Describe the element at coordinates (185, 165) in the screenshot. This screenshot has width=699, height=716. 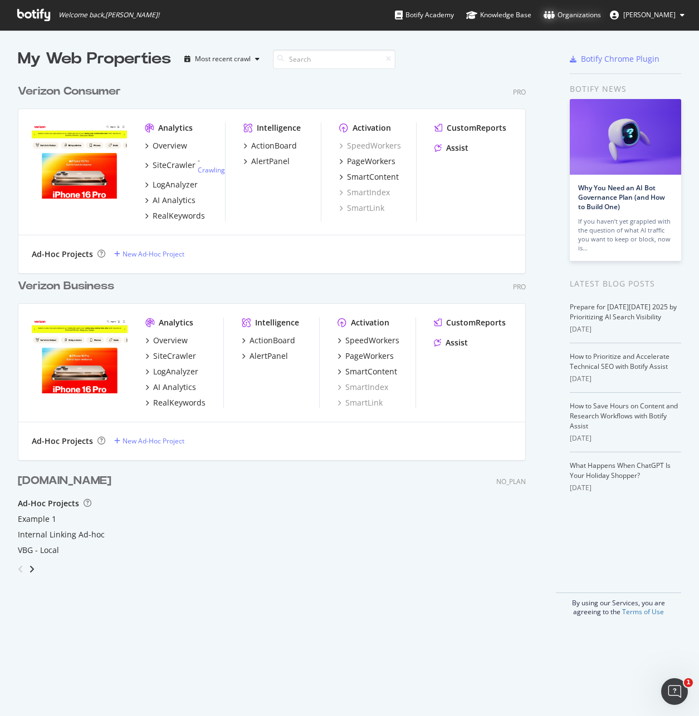
I see `a: SiteCrawler- Crawling` at that location.